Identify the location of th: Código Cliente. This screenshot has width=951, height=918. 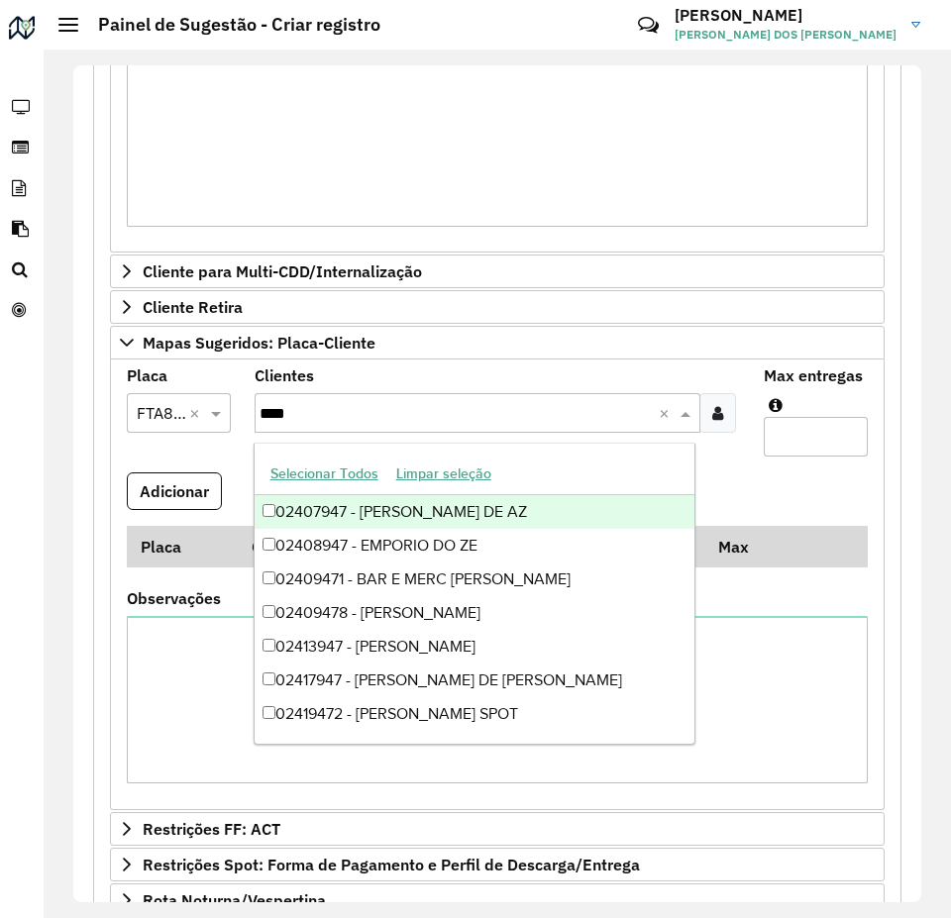
(400, 547).